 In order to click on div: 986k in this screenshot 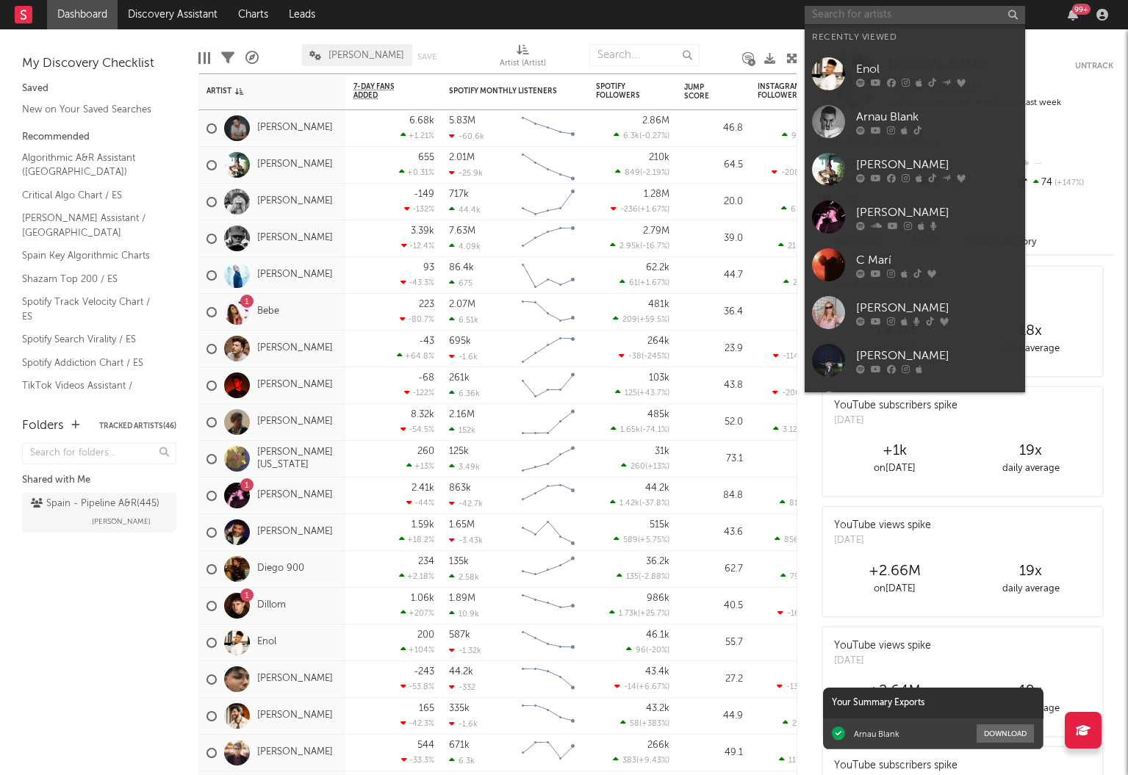, I will do `click(658, 598)`.